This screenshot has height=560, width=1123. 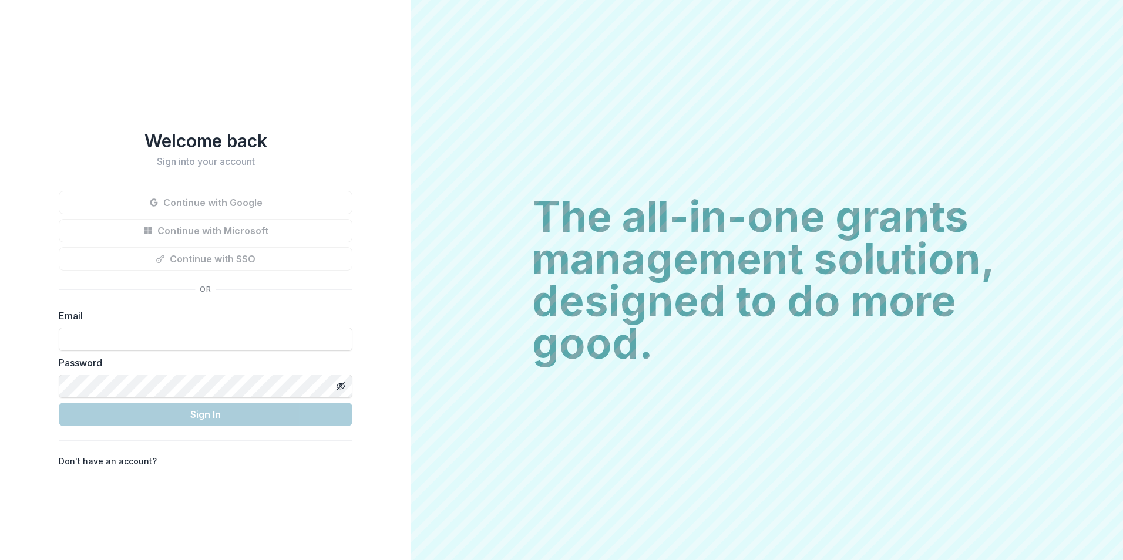 I want to click on button: Toggle password visibility, so click(x=341, y=387).